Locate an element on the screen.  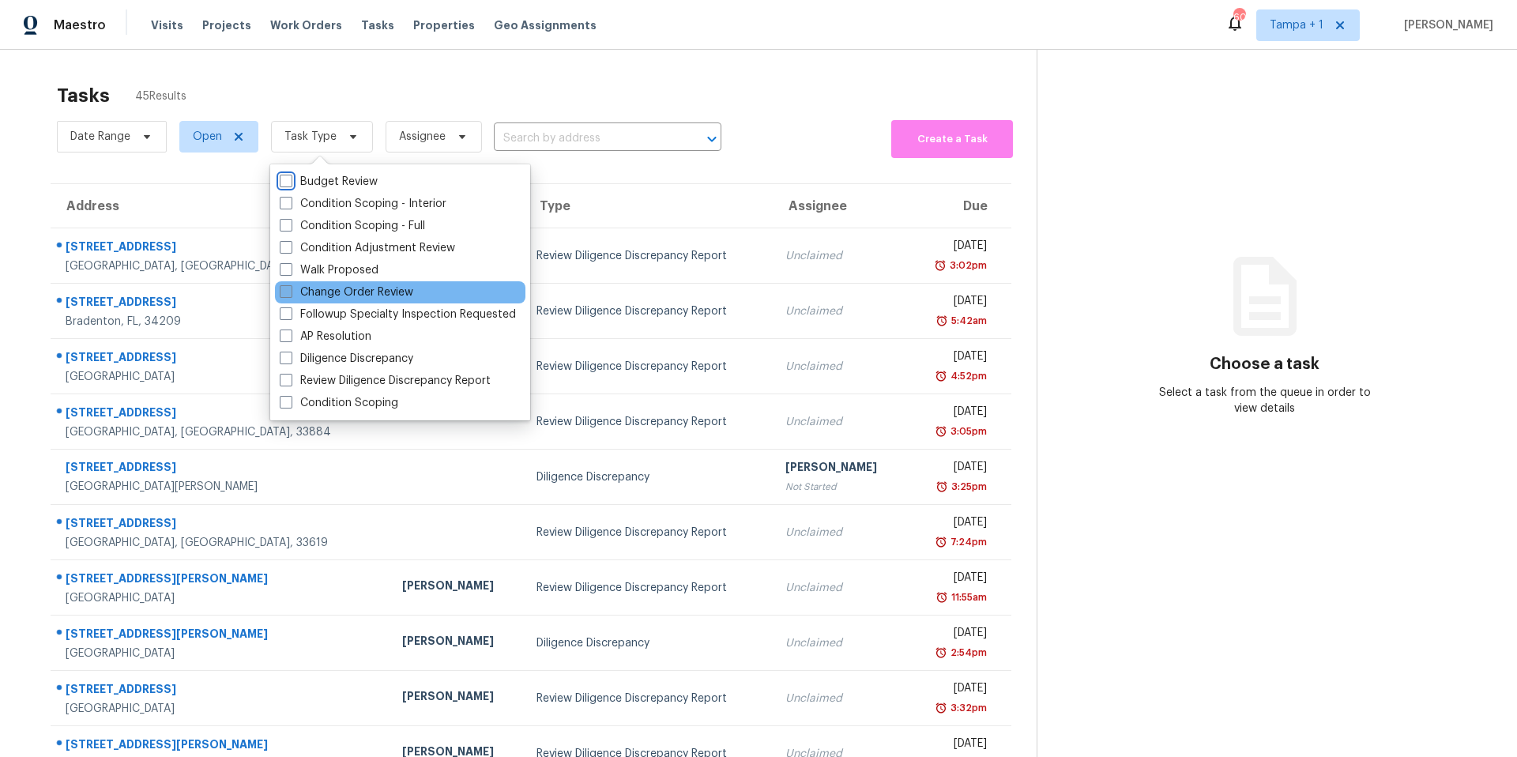
span: Task Type is located at coordinates (310, 137).